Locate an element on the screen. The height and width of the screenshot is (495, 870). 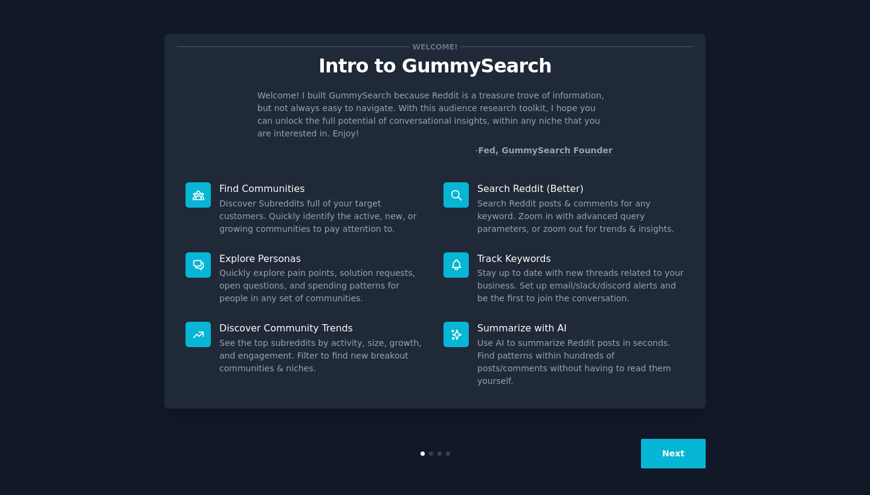
dd: See the top subreddits by activity, size, growth, and engagement. Filter to find new breakout com... is located at coordinates (322, 356).